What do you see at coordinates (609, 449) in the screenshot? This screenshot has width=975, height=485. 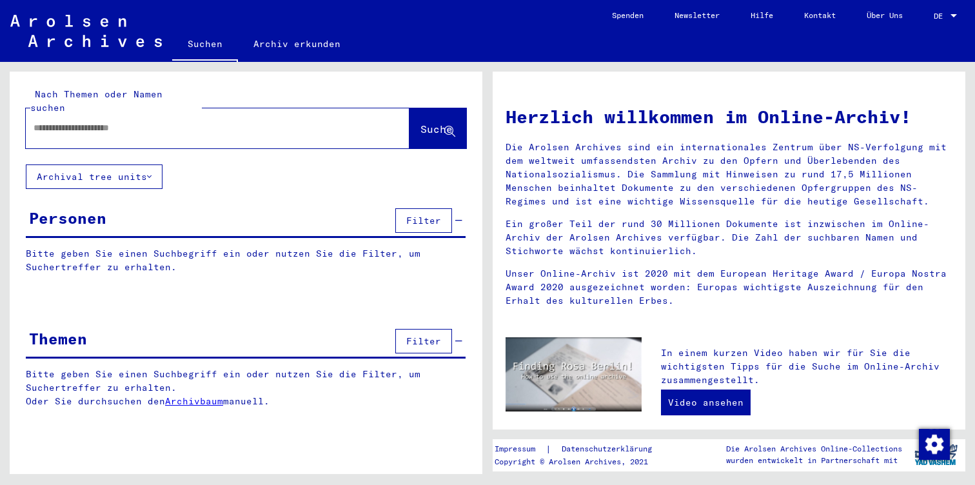 I see `a: Datenschutzerklärung` at bounding box center [609, 449].